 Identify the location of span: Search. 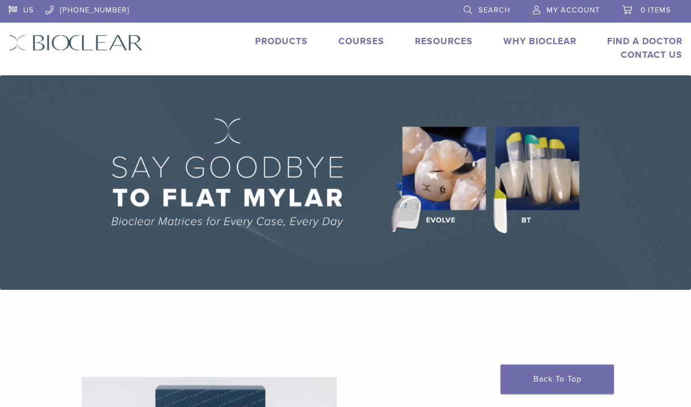
(494, 10).